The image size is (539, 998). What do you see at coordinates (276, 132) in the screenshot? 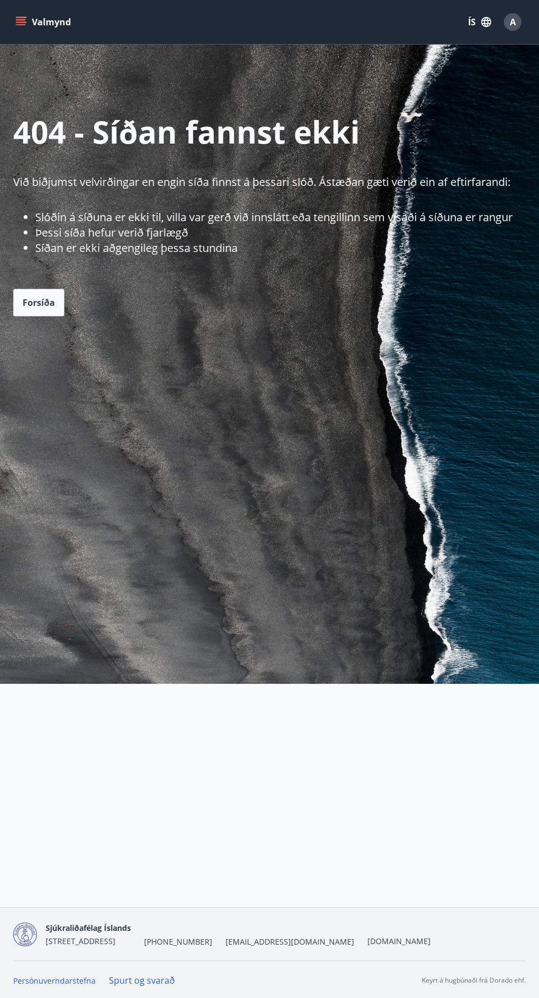
I see `p: 404 - Síðan fannst ekki` at bounding box center [276, 132].